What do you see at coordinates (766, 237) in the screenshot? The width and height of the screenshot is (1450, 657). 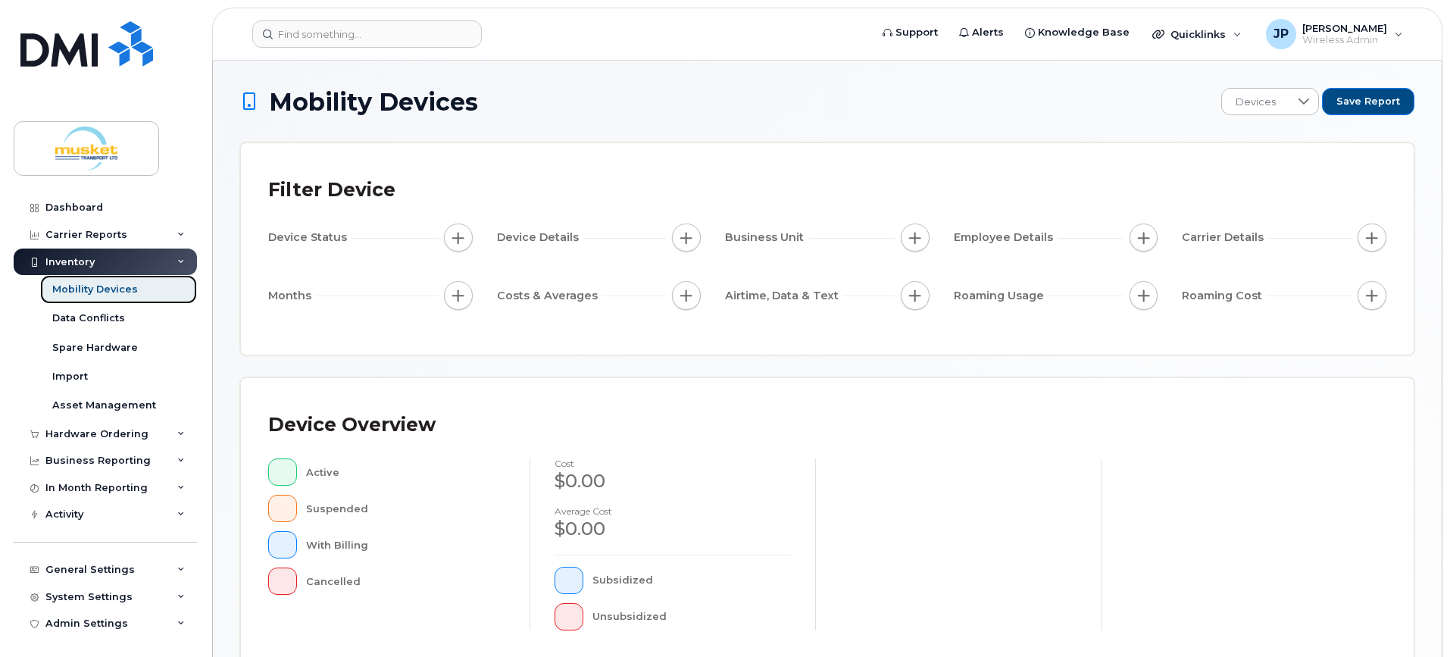 I see `span: Business Unit` at bounding box center [766, 237].